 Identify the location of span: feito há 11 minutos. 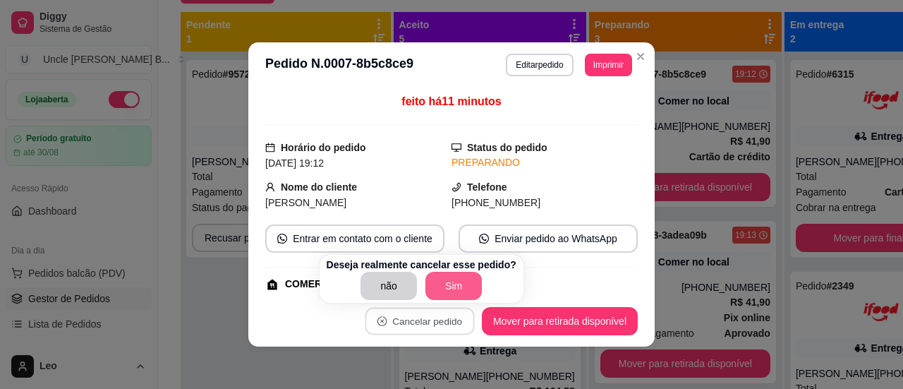
(451, 101).